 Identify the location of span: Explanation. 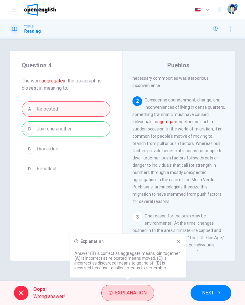
(131, 293).